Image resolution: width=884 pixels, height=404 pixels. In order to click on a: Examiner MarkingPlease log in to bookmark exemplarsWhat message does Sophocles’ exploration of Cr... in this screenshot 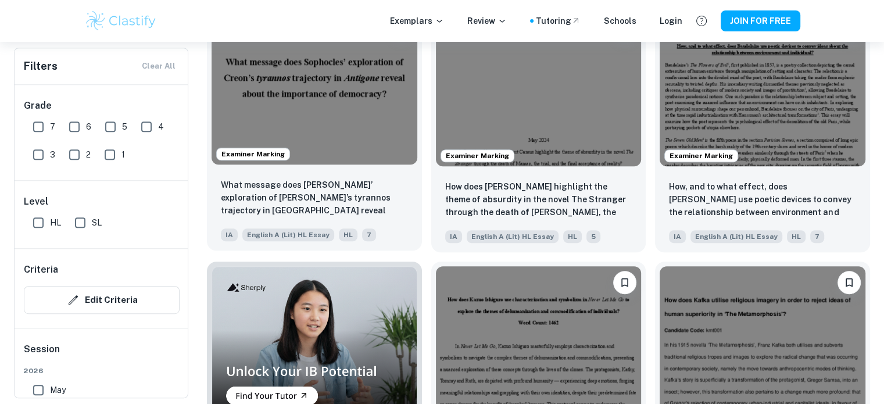, I will do `click(314, 130)`.